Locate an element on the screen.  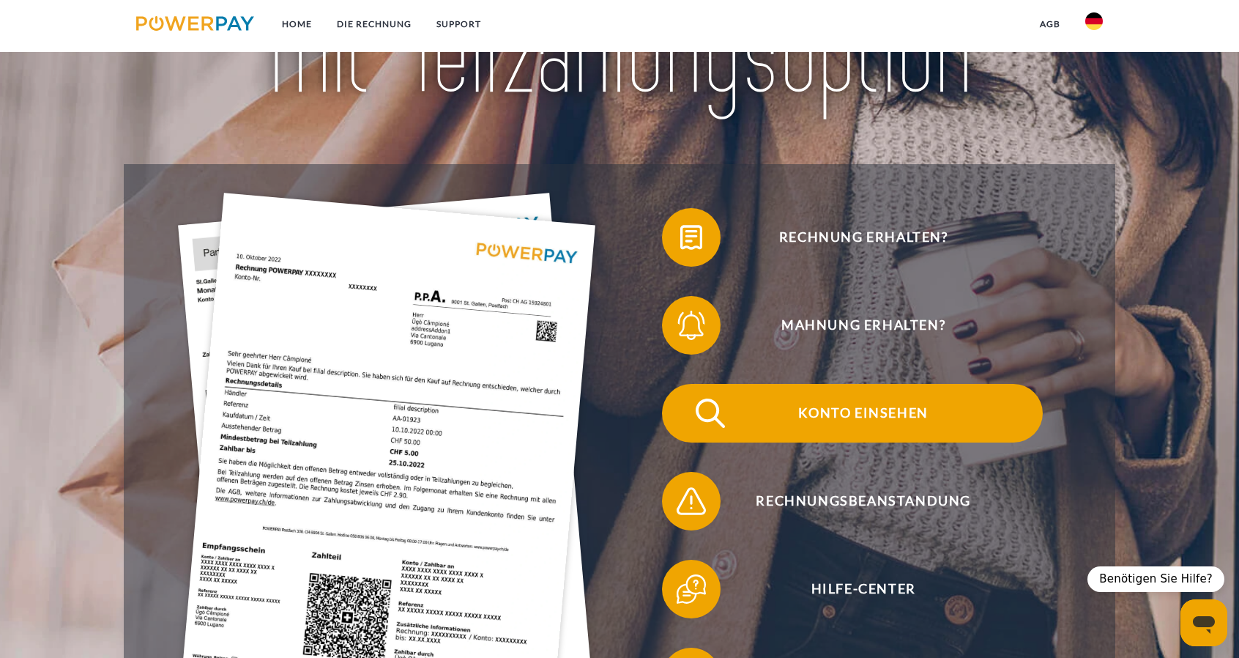
span: Rechnung erhalten? is located at coordinates (864, 237).